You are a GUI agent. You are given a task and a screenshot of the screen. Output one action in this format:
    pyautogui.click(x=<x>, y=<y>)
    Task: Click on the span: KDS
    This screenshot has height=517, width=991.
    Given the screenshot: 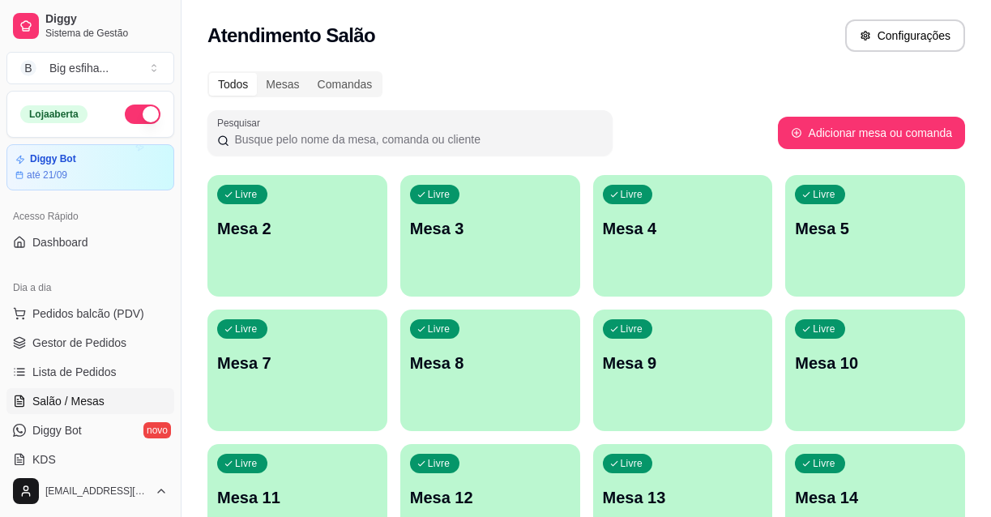 What is the action you would take?
    pyautogui.click(x=44, y=460)
    